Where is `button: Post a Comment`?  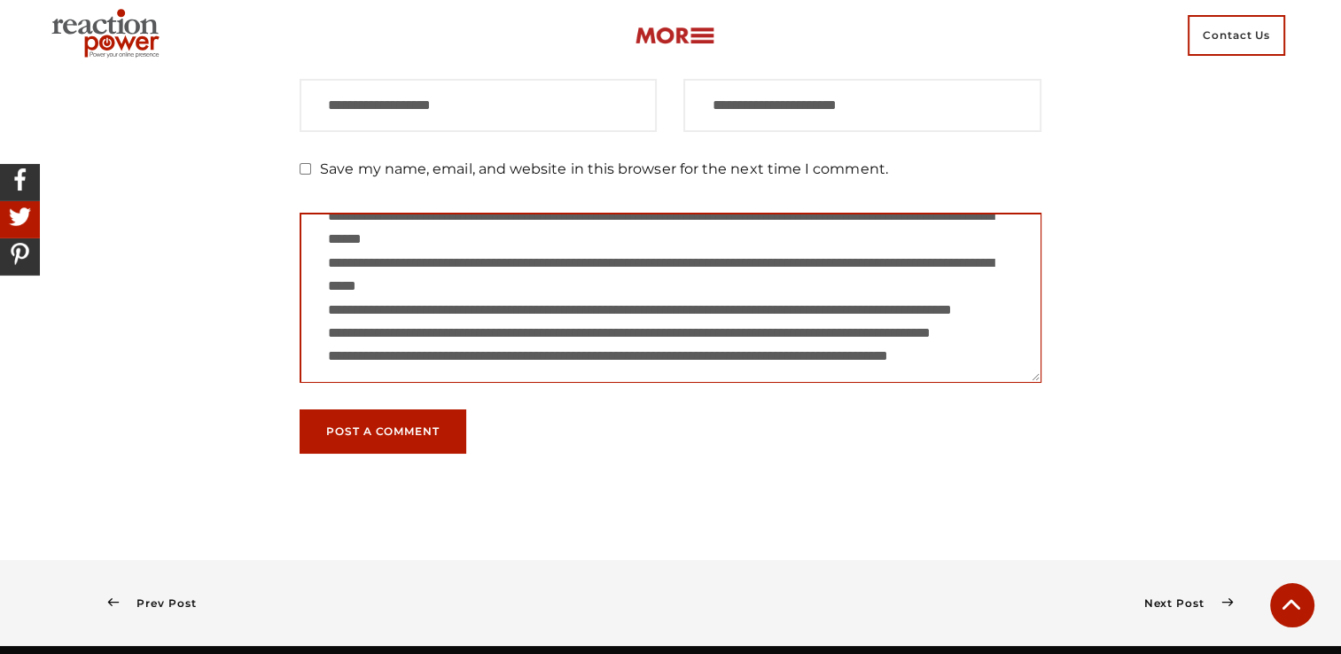 button: Post a Comment is located at coordinates (383, 431).